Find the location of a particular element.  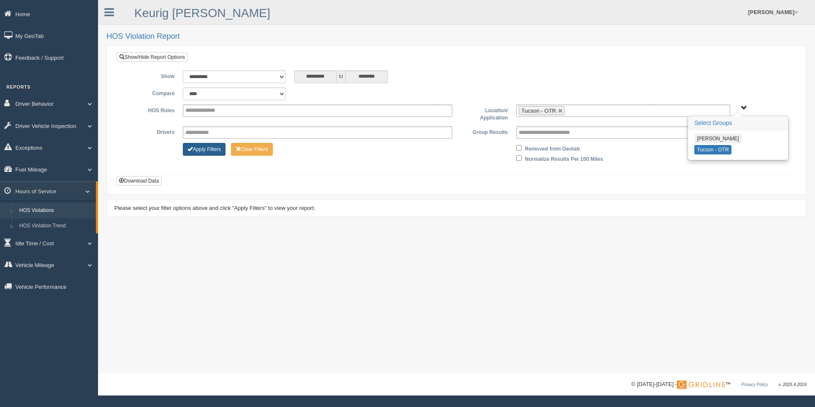

label: HOS Rules is located at coordinates (151, 110).